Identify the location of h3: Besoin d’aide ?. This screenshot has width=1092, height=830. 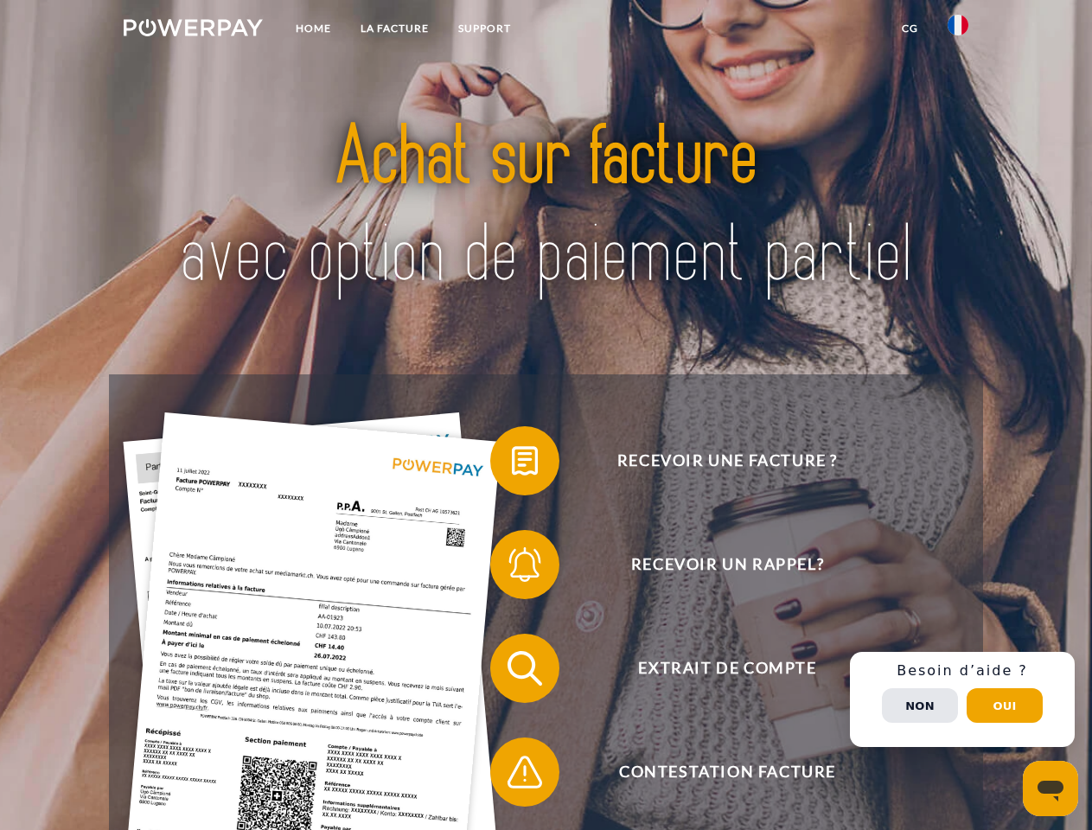
(962, 671).